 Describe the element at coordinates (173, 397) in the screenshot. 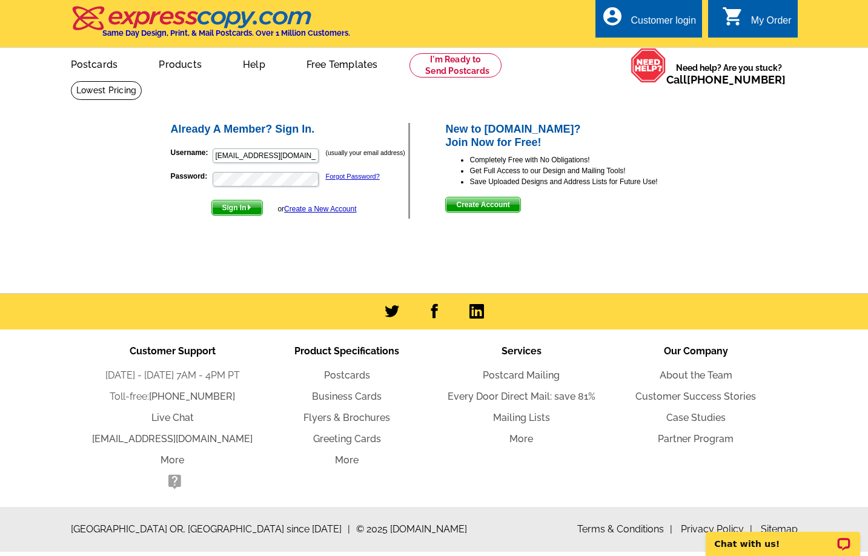

I see `li: Toll-free:` at that location.